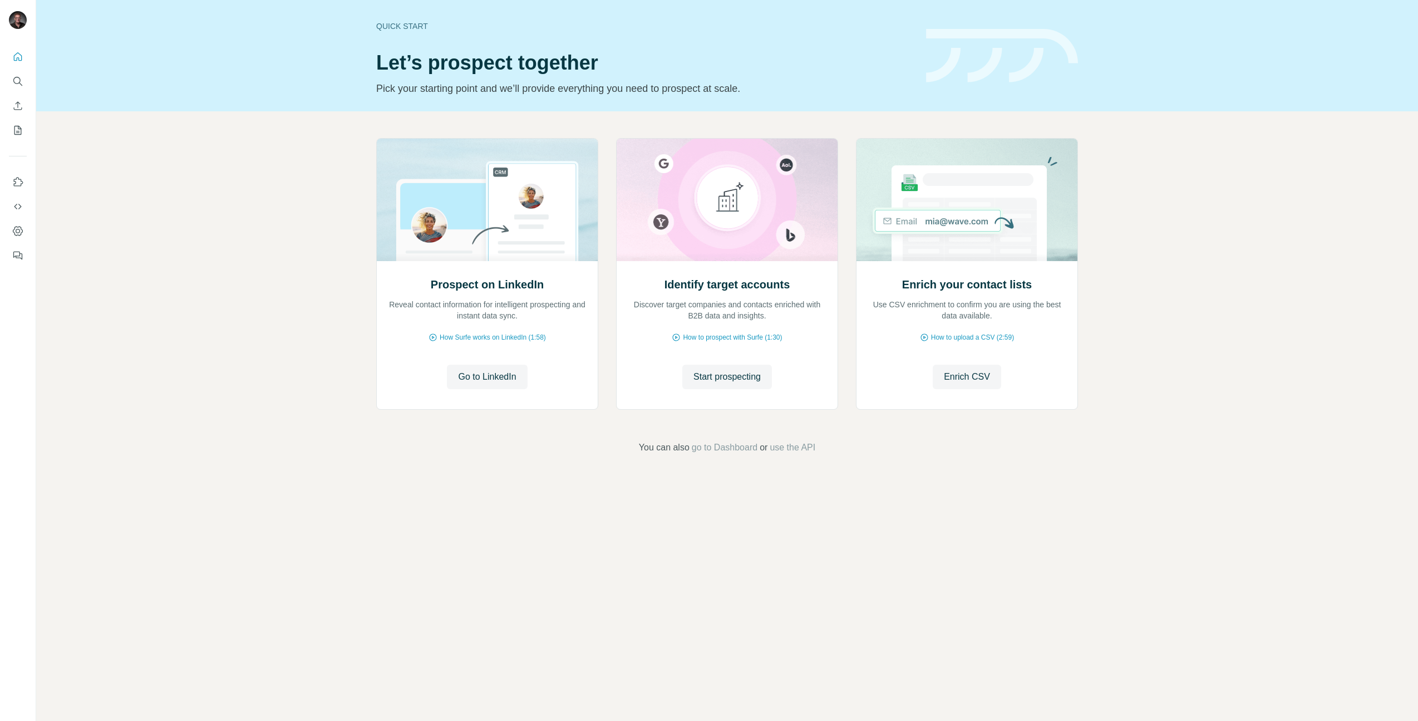 The width and height of the screenshot is (1418, 721). What do you see at coordinates (18, 130) in the screenshot?
I see `button: My lists` at bounding box center [18, 130].